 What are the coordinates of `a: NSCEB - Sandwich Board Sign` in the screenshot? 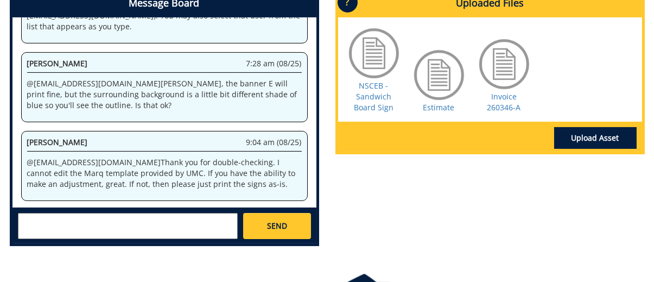 It's located at (374, 96).